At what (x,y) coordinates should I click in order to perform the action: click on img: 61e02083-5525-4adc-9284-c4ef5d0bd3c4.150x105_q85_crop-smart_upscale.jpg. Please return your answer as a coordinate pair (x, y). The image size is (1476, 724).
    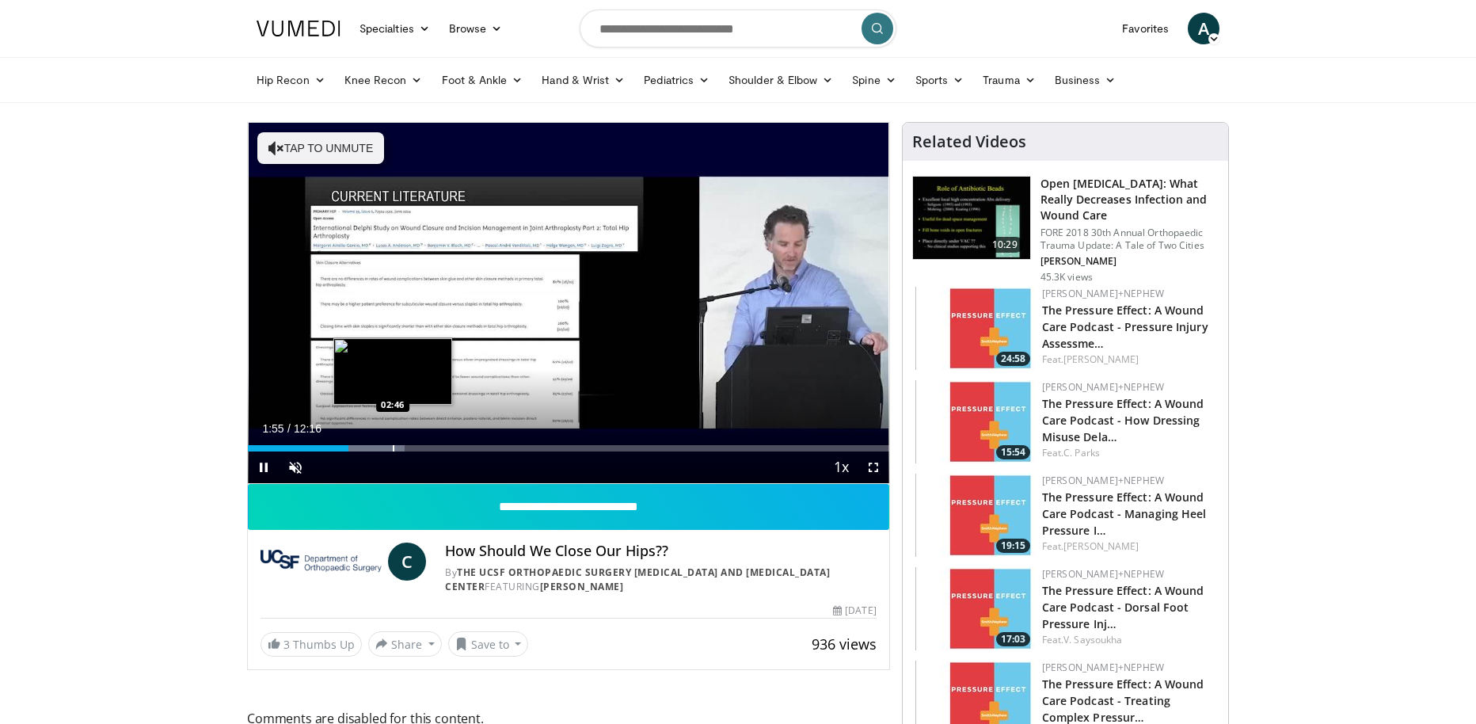
    Looking at the image, I should click on (975, 421).